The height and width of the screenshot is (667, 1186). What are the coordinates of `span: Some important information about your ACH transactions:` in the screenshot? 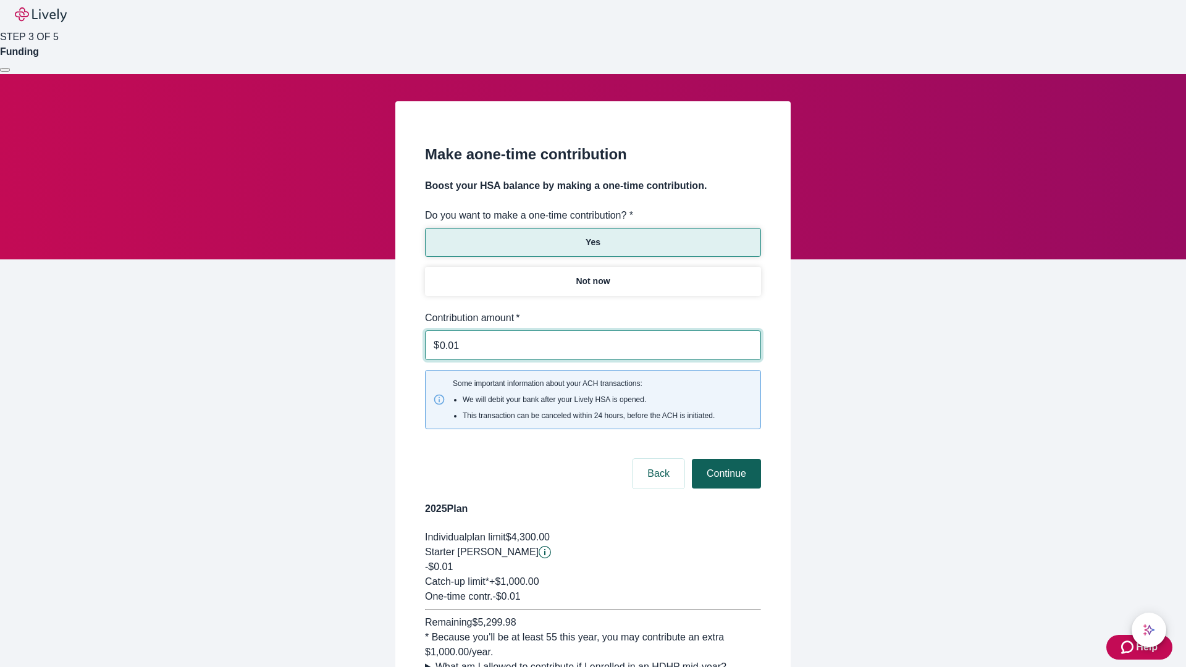 It's located at (584, 400).